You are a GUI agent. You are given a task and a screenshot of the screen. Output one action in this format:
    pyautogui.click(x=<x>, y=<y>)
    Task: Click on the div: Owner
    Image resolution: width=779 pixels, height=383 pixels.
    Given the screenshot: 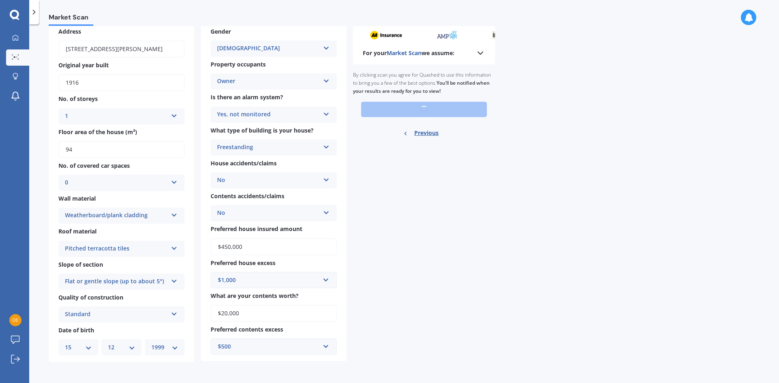 What is the action you would take?
    pyautogui.click(x=268, y=82)
    